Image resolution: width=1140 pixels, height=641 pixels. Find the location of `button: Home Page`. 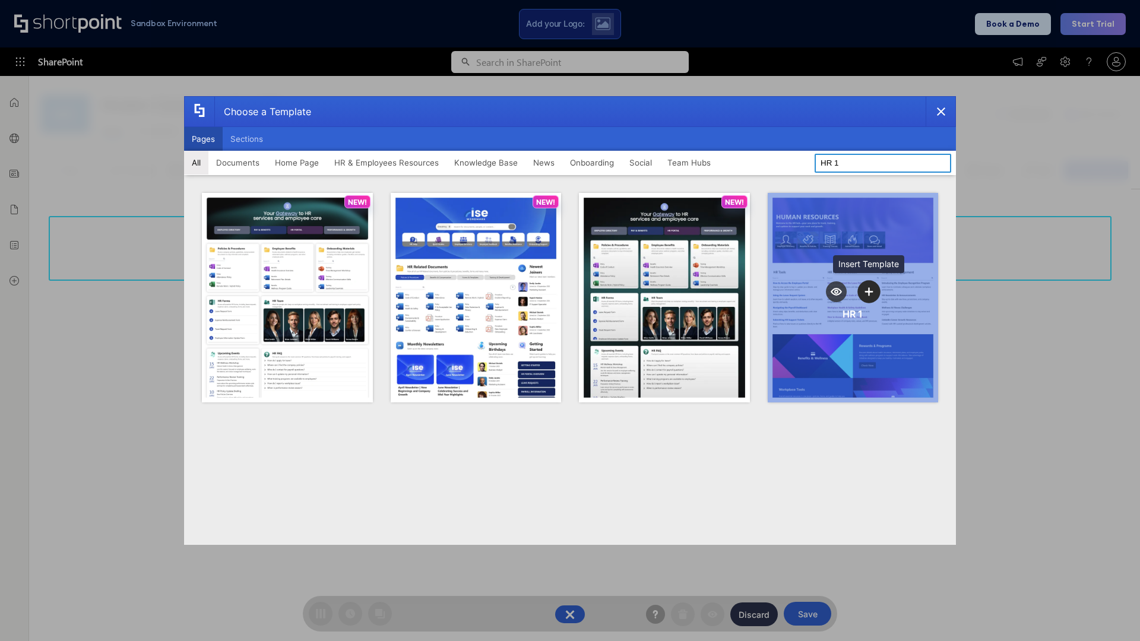

button: Home Page is located at coordinates (297, 163).